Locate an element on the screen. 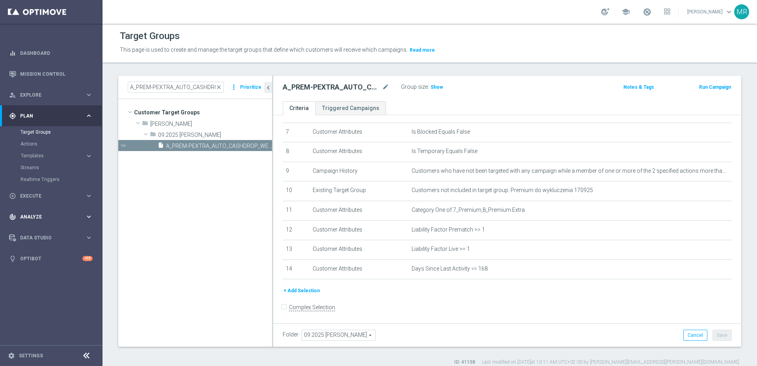  h2: A_PREM-PEXTRA_AUTO_CASHDROP_WELCOME_PW_MRKT_WEEKLY is located at coordinates (332, 87).